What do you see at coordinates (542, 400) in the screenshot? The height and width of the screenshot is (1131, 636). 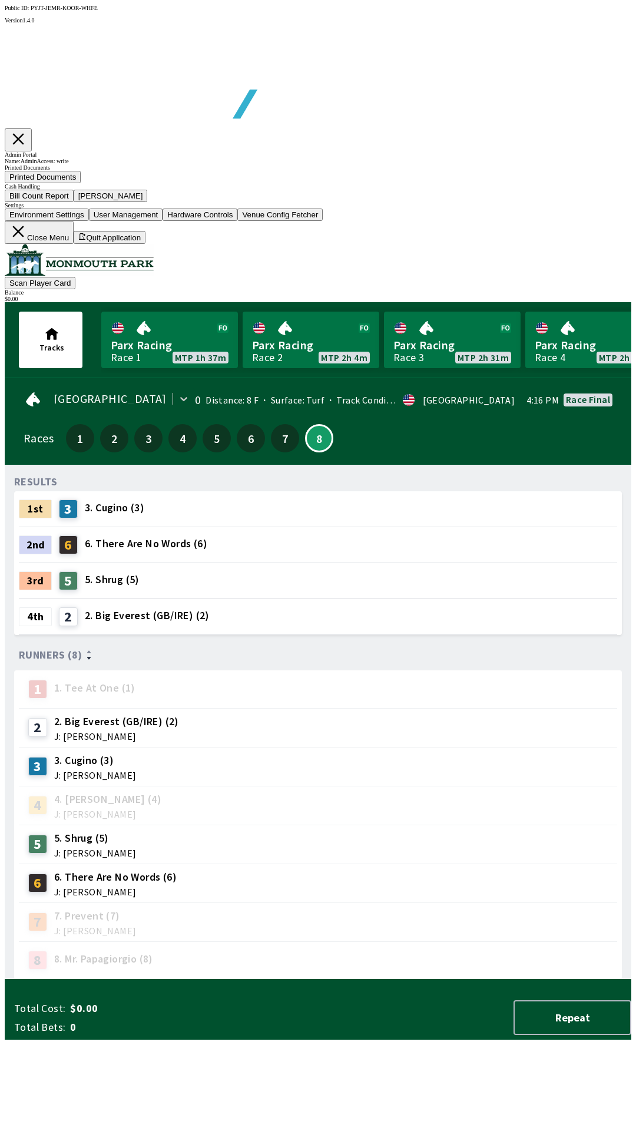 I see `span: 4:16 PM` at bounding box center [542, 400].